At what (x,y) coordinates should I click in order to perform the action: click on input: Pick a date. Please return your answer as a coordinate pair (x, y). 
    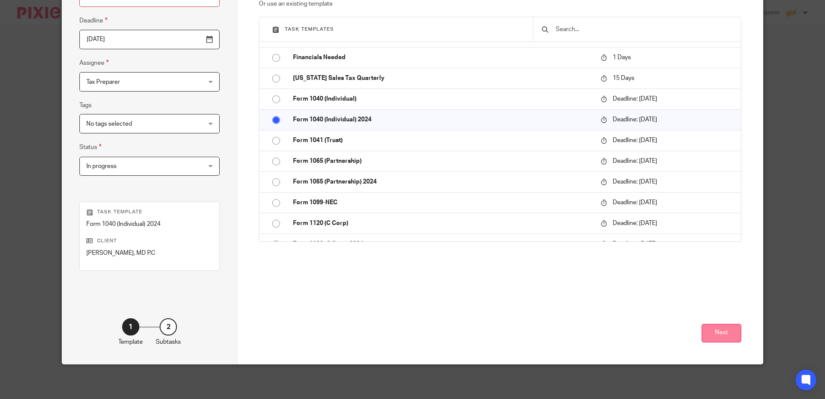
    Looking at the image, I should click on (149, 39).